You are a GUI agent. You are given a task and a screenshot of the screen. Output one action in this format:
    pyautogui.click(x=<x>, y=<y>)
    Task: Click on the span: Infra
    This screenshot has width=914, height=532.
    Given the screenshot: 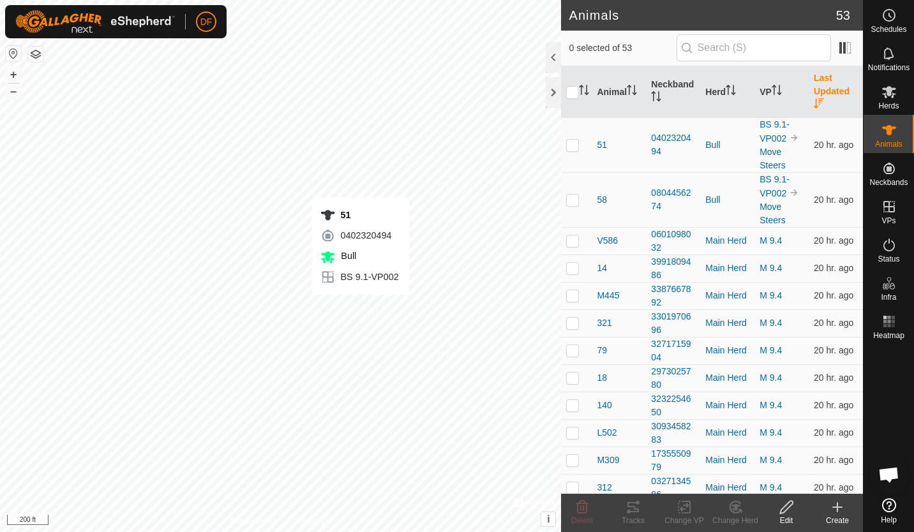 What is the action you would take?
    pyautogui.click(x=888, y=297)
    